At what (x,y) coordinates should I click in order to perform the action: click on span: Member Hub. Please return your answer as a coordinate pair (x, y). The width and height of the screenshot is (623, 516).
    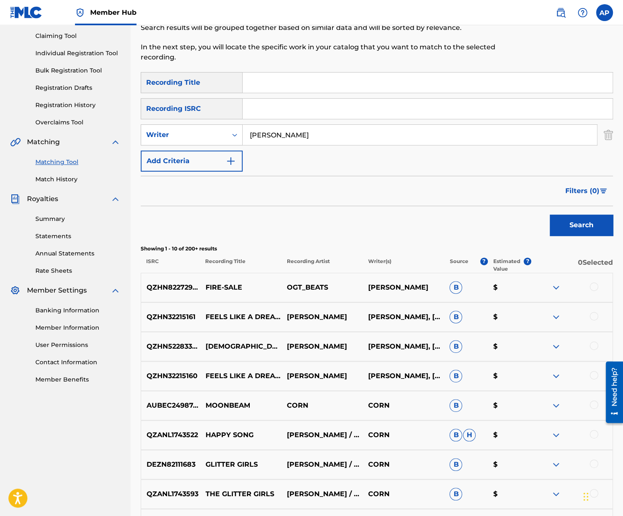
    Looking at the image, I should click on (113, 12).